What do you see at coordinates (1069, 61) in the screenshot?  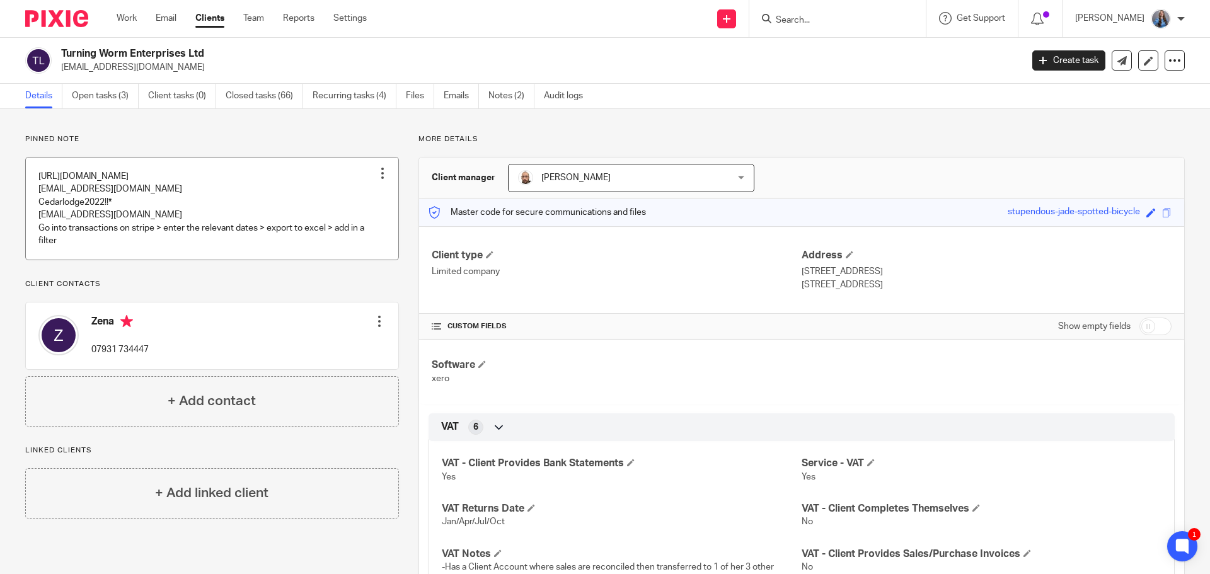 I see `a: Create task` at bounding box center [1069, 61].